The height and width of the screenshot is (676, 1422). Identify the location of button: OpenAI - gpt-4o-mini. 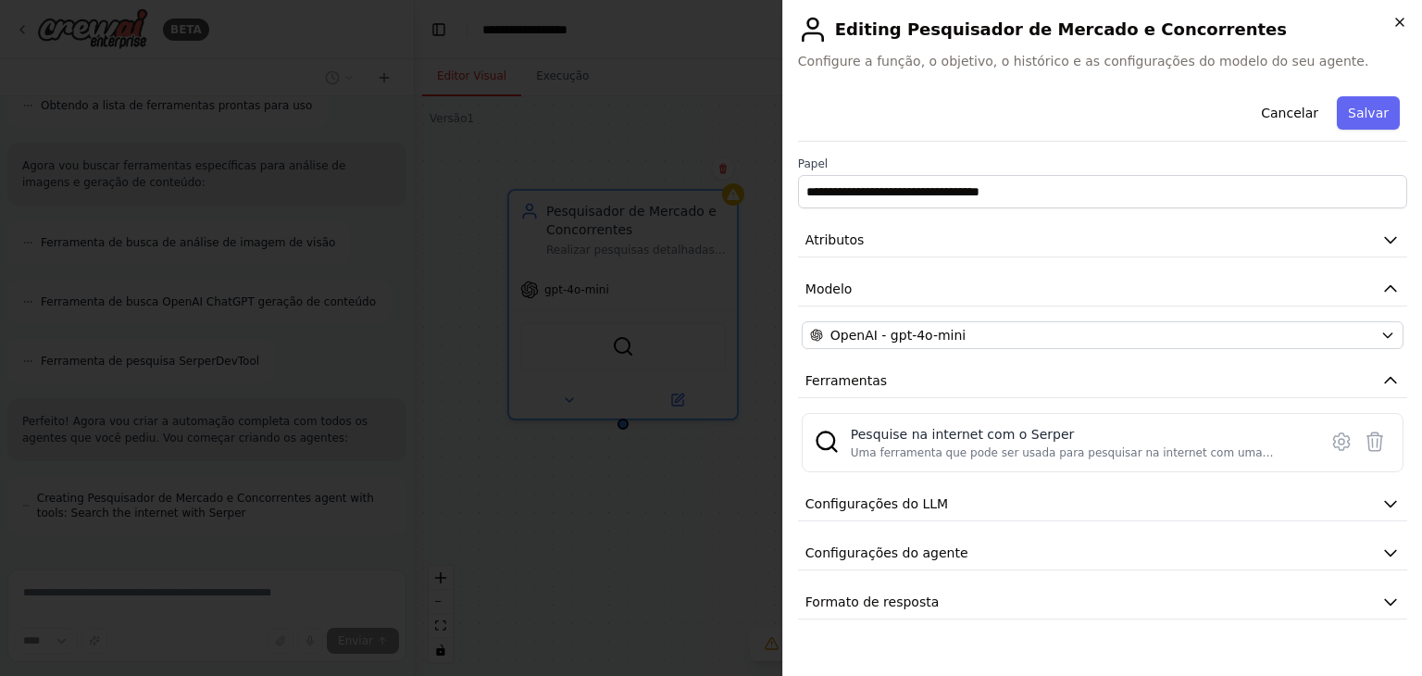
(1103, 335).